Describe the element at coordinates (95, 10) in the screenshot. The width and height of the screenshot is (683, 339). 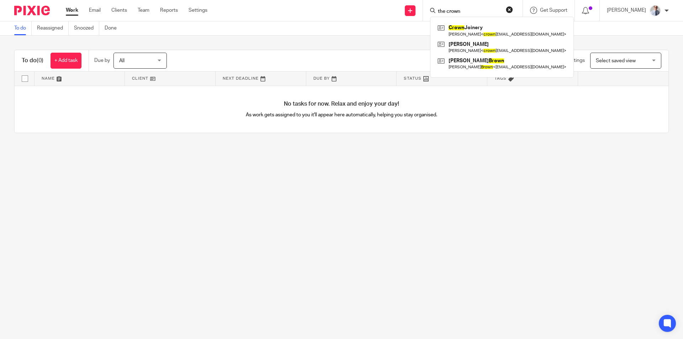
I see `a: Email` at that location.